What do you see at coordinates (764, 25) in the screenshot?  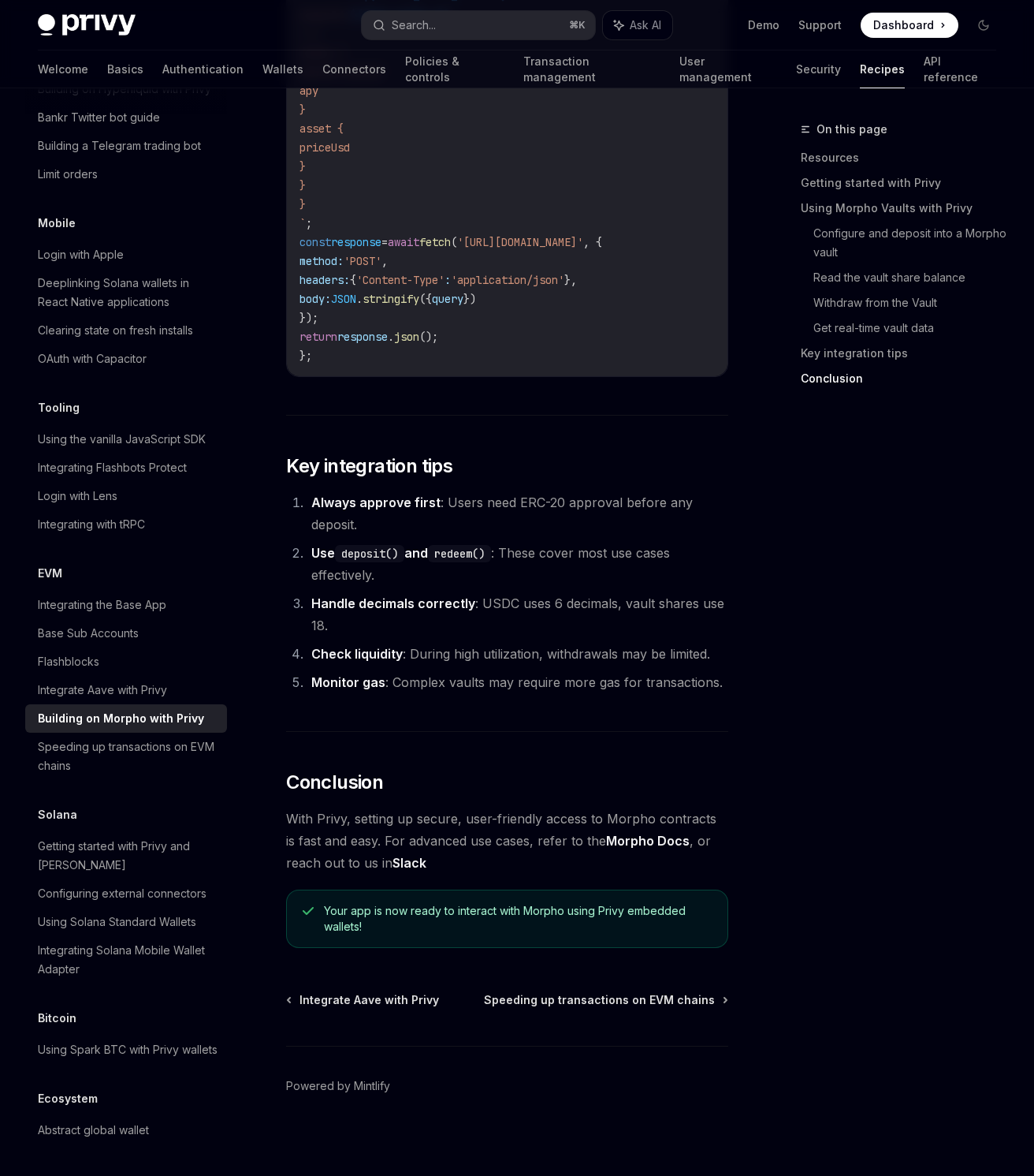 I see `a: Demo` at bounding box center [764, 25].